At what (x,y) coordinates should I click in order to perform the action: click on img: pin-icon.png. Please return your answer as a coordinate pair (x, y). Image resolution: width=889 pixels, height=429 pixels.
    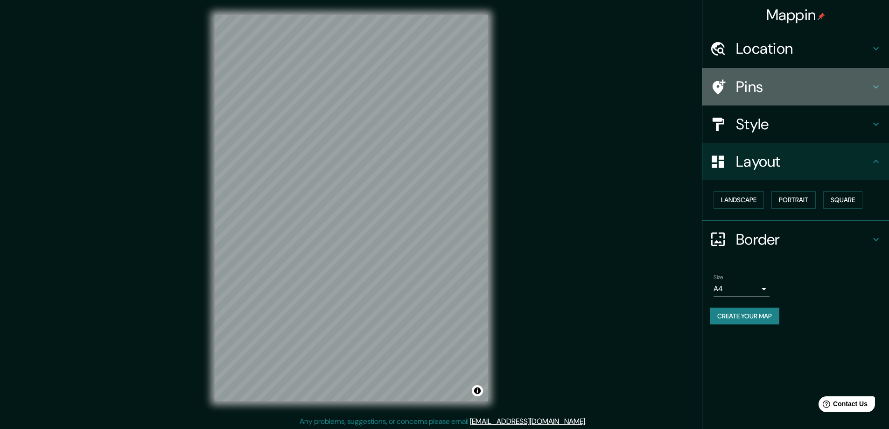
    Looking at the image, I should click on (821, 16).